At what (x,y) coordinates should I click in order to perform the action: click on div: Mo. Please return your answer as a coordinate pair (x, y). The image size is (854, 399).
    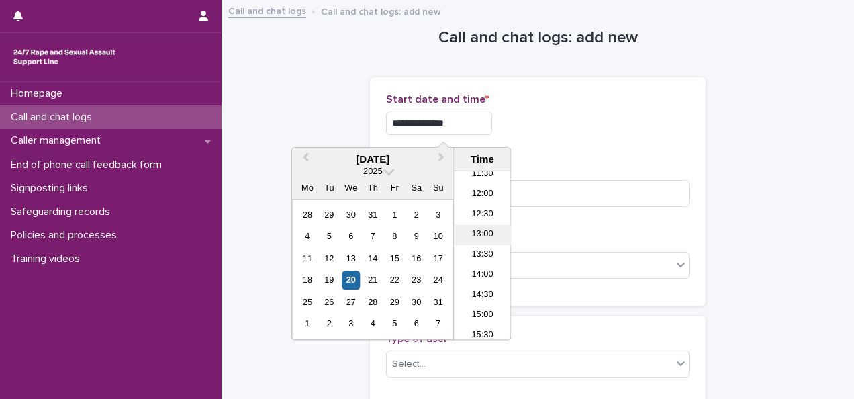
    Looking at the image, I should click on (307, 187).